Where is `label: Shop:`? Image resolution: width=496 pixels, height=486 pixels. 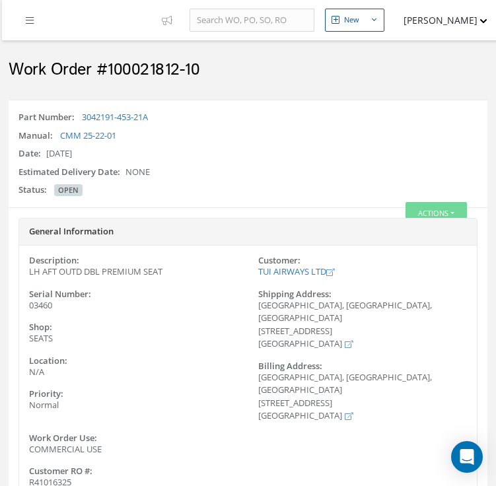
label: Shop: is located at coordinates (133, 327).